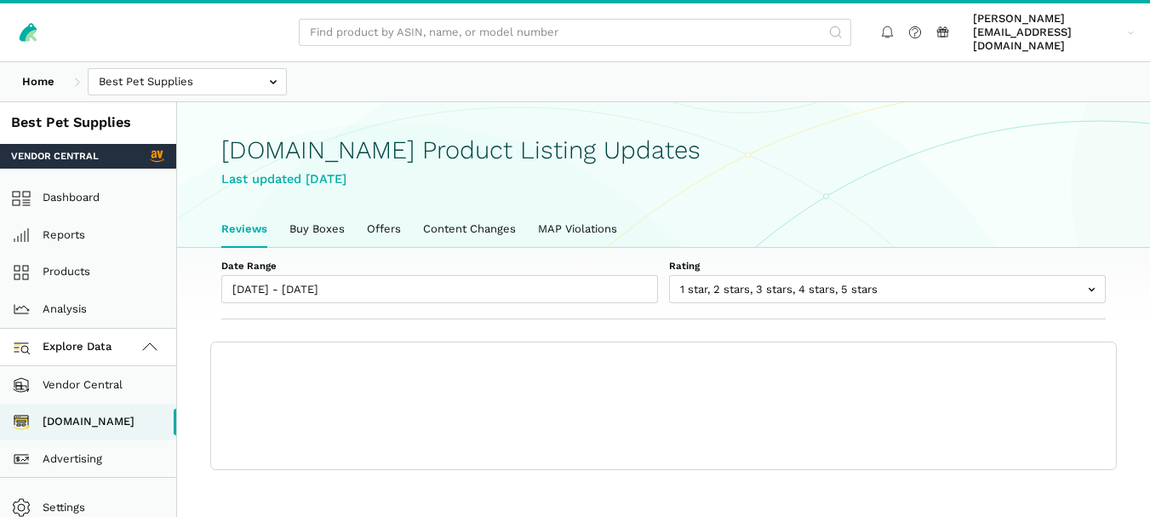 The width and height of the screenshot is (1150, 517). I want to click on div: Best Pet Supplies, so click(88, 123).